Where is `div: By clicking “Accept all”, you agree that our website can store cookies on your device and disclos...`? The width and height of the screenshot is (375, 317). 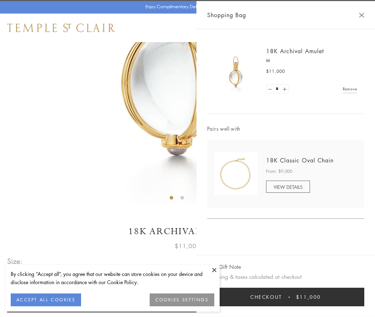
div: By clicking “Accept all”, you agree that our website can store cookies on your device and disclos... is located at coordinates (112, 278).